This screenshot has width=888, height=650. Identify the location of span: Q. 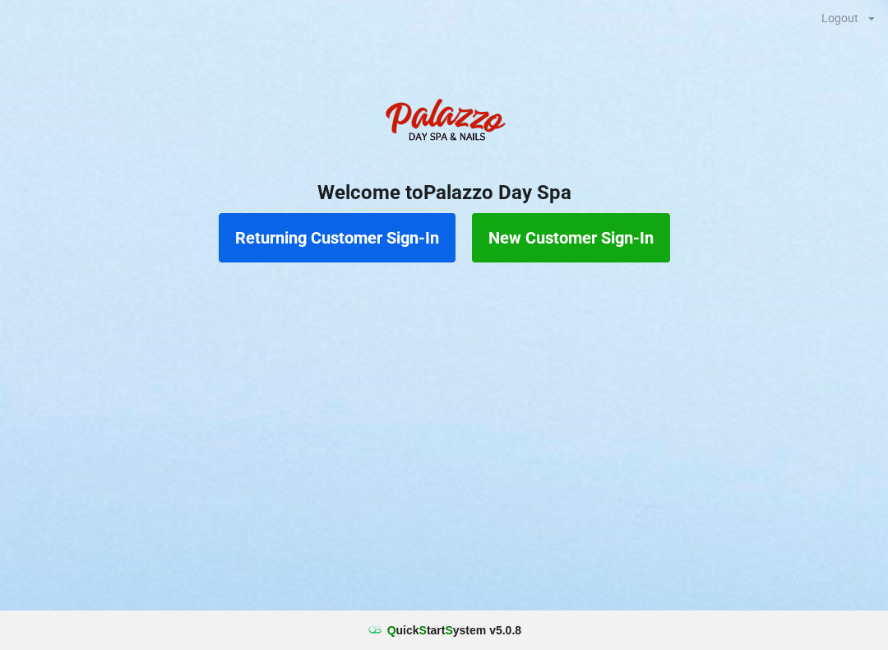
(391, 630).